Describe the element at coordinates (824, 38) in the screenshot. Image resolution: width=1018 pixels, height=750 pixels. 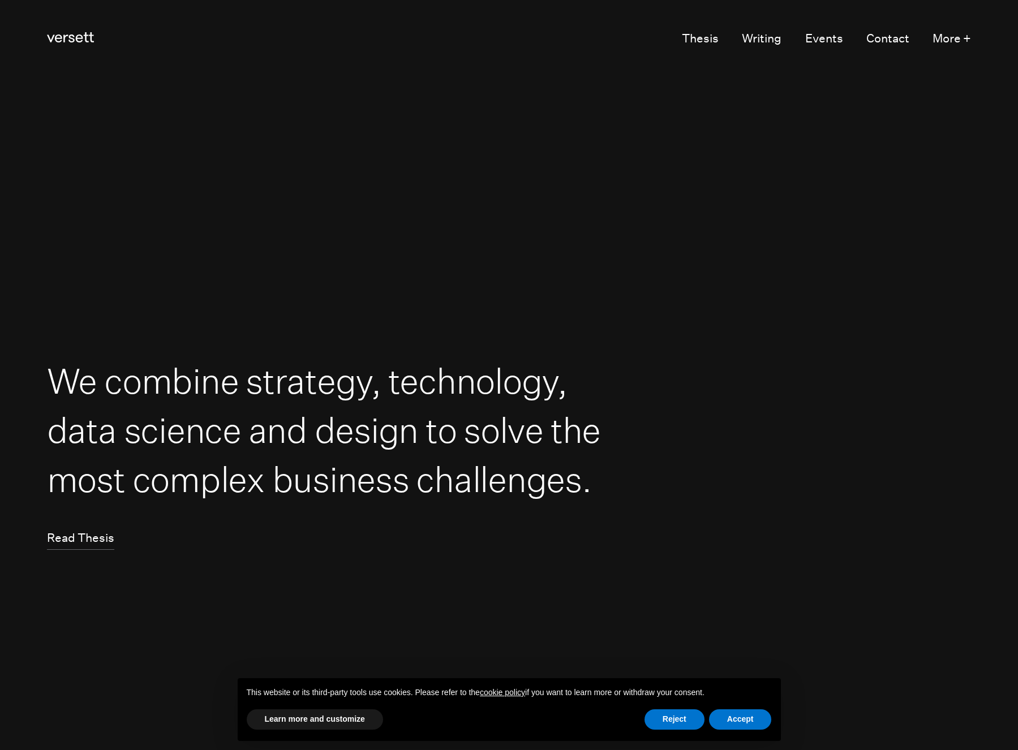
I see `a: Events` at that location.